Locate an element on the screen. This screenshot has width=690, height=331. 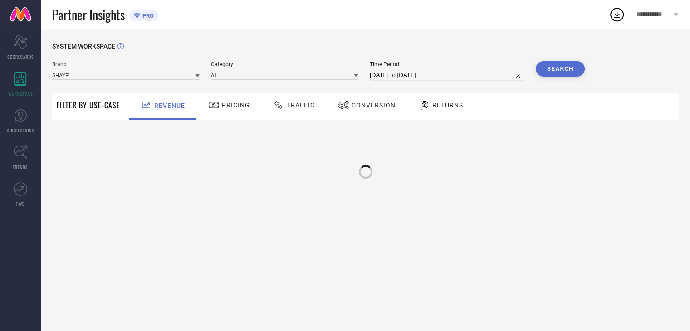
span: Partner Insights is located at coordinates (89, 15).